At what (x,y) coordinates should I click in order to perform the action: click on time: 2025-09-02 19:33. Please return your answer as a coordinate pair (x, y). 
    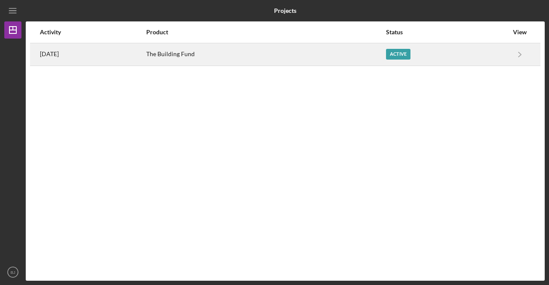
    Looking at the image, I should click on (49, 54).